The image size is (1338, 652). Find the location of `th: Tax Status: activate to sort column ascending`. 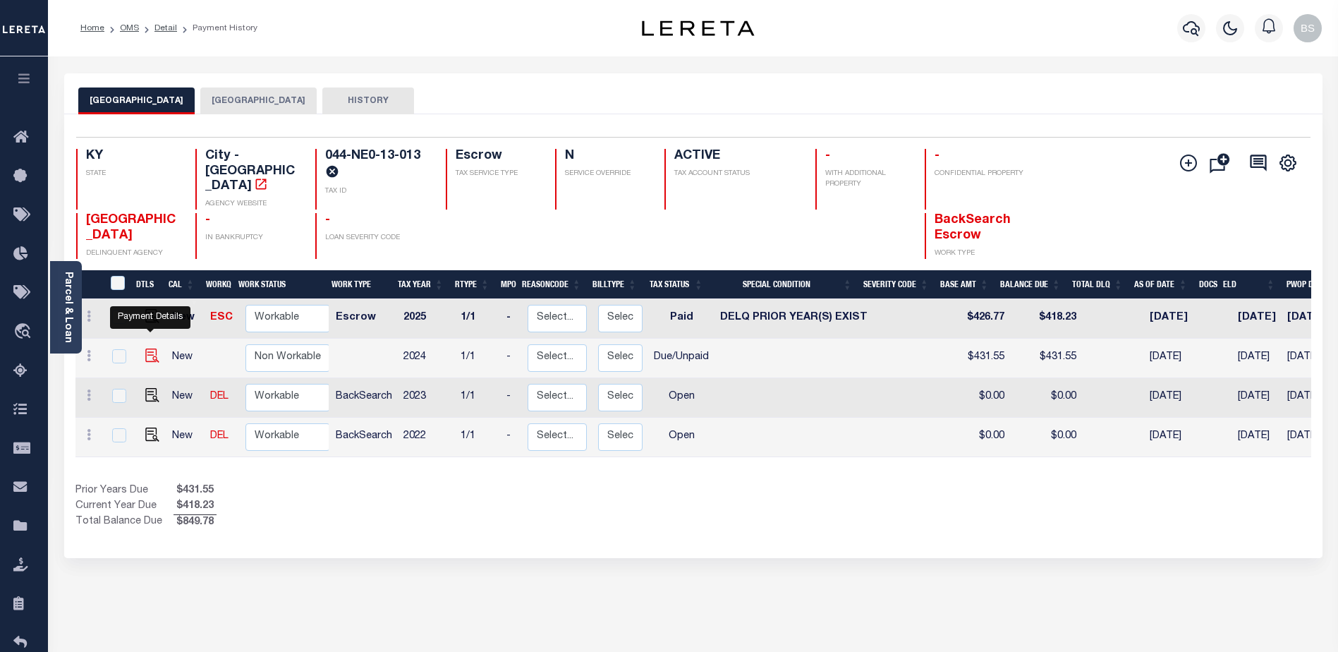

th: Tax Status: activate to sort column ascending is located at coordinates (676, 284).